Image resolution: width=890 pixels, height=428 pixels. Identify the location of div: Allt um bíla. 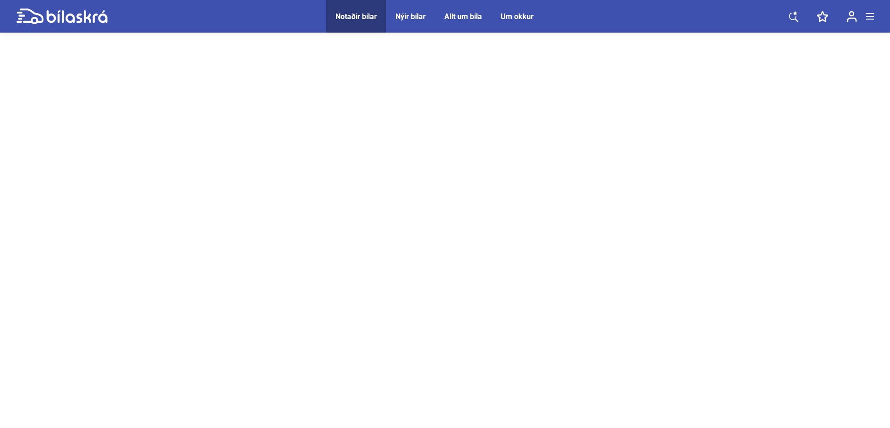
(463, 16).